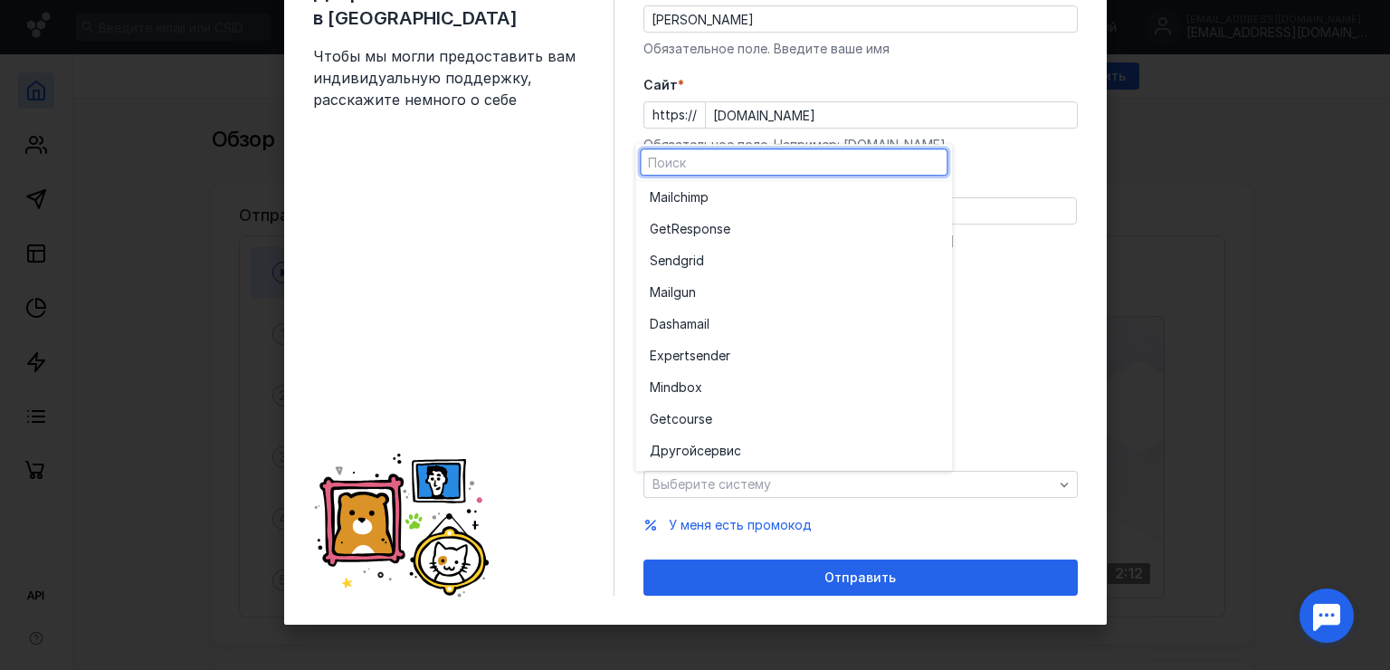 This screenshot has width=1390, height=670. I want to click on button: GetResponse, so click(794, 228).